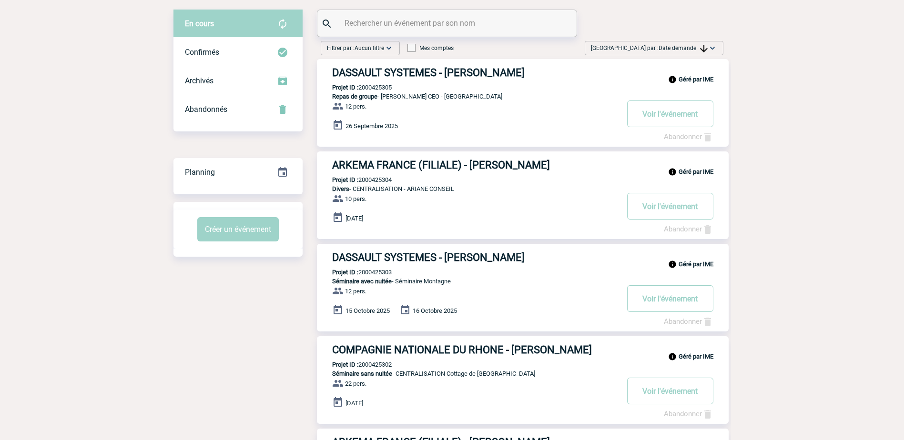 This screenshot has height=440, width=904. Describe the element at coordinates (704, 49) in the screenshot. I see `img: arrow_downward.png` at that location.